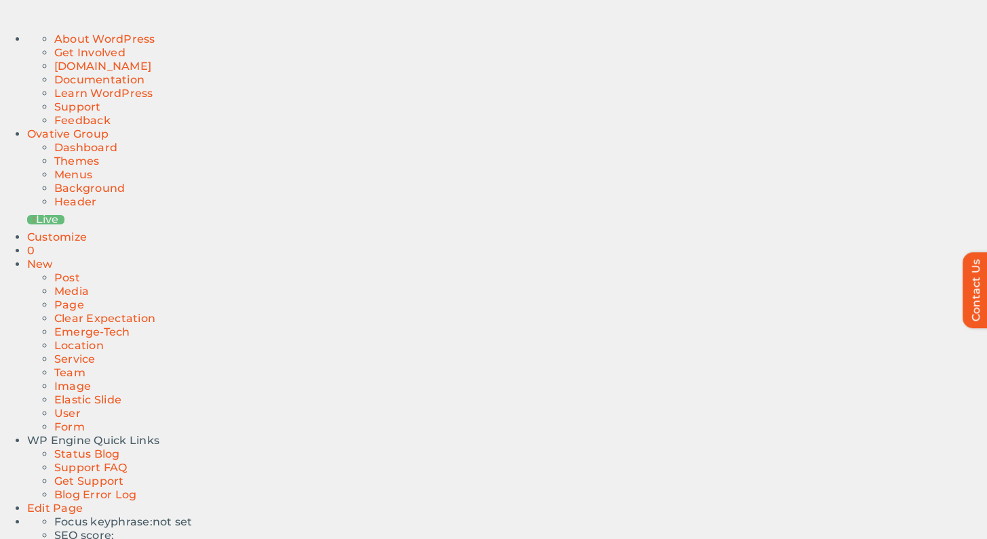 The height and width of the screenshot is (539, 987). I want to click on a: About WordPress, so click(104, 39).